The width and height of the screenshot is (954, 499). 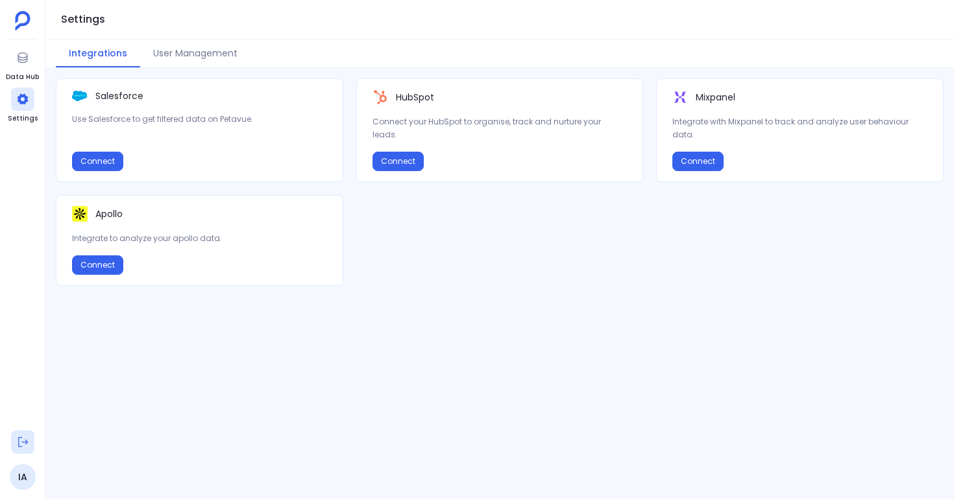 What do you see at coordinates (119, 96) in the screenshot?
I see `p: Salesforce` at bounding box center [119, 96].